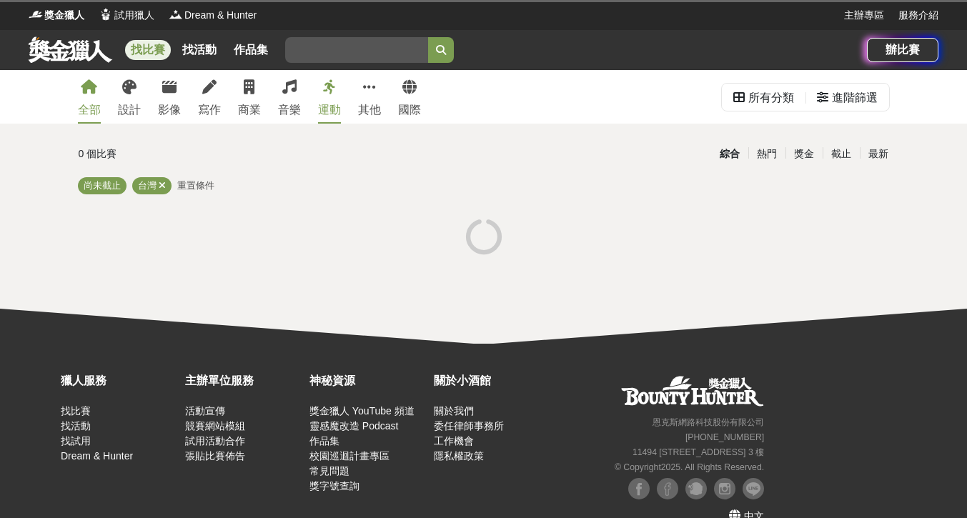 This screenshot has width=967, height=518. Describe the element at coordinates (215, 426) in the screenshot. I see `a: 競賽網站模組` at that location.